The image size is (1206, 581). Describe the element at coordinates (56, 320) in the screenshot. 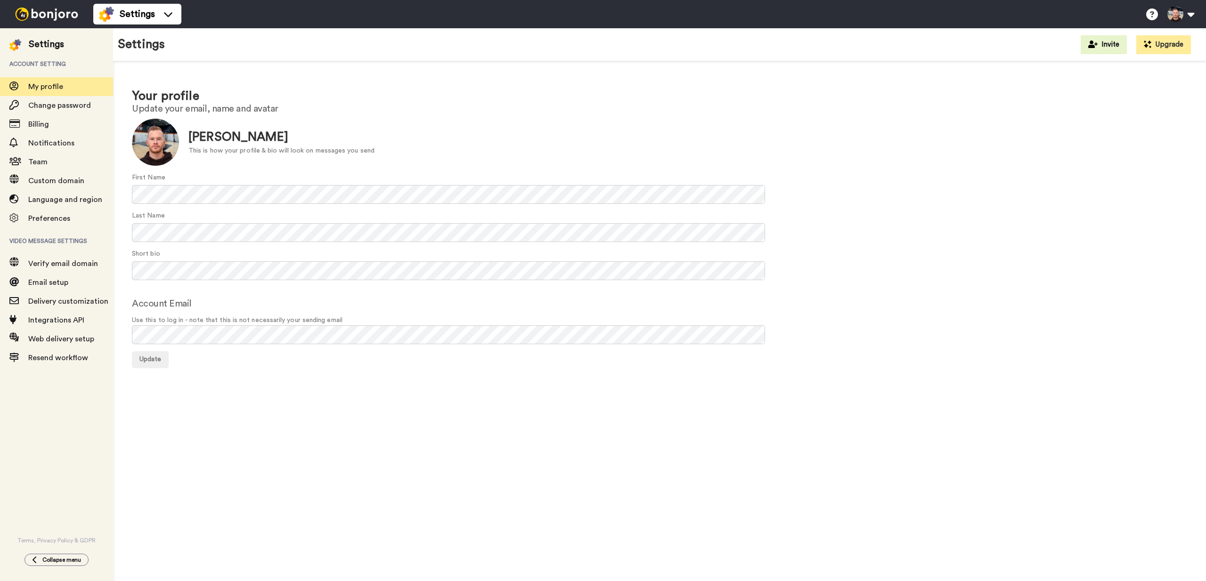

I see `span: Integrations API` at that location.